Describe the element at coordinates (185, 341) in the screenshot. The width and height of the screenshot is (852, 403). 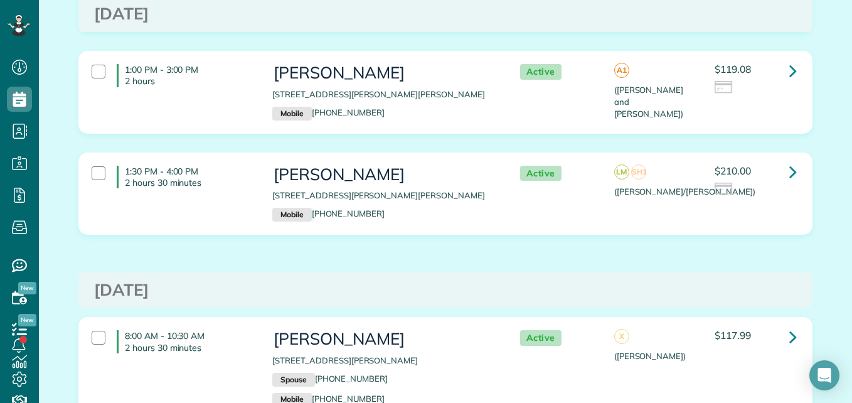
I see `h4: 8:00 AM - 10:30 AM` at that location.